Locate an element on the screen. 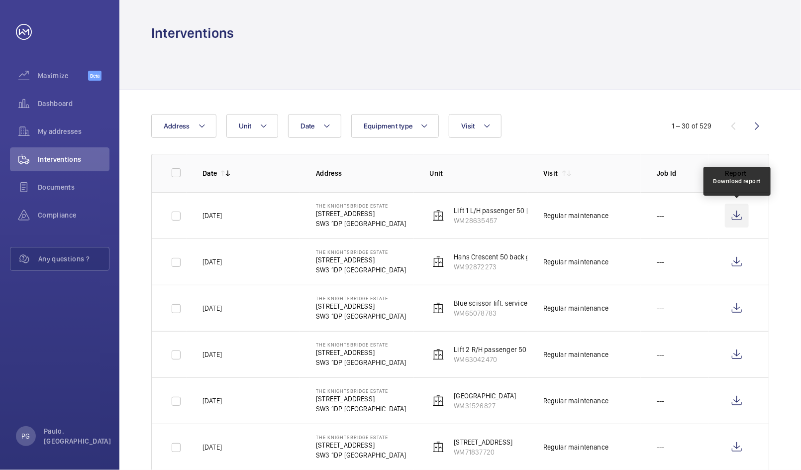 Image resolution: width=801 pixels, height=470 pixels. p: Visit is located at coordinates (551, 173).